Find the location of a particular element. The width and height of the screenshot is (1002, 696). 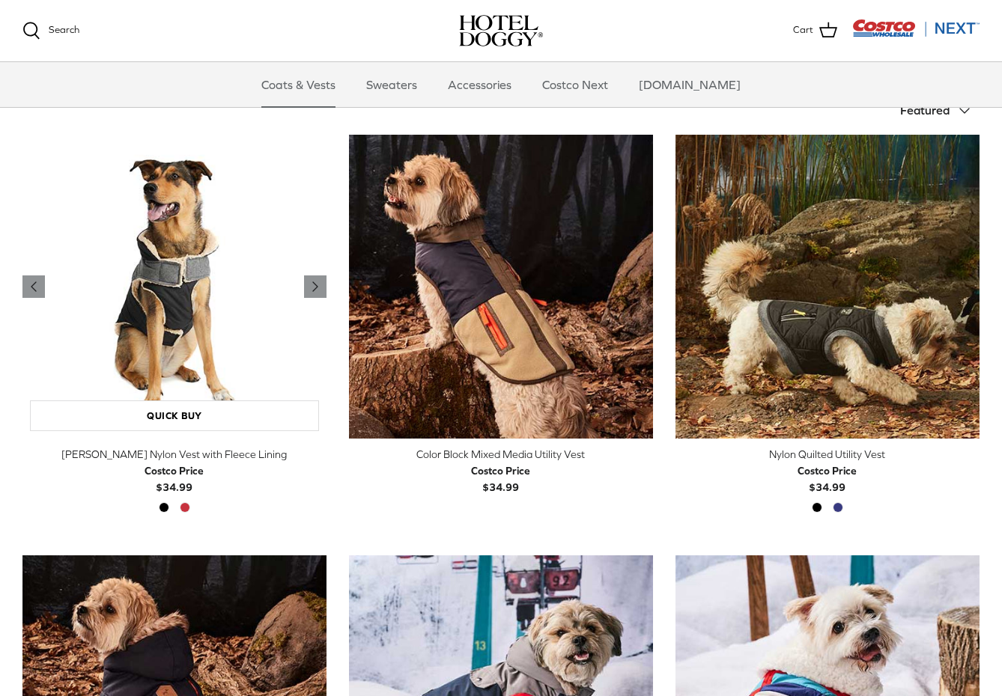

a: Search is located at coordinates (51, 31).